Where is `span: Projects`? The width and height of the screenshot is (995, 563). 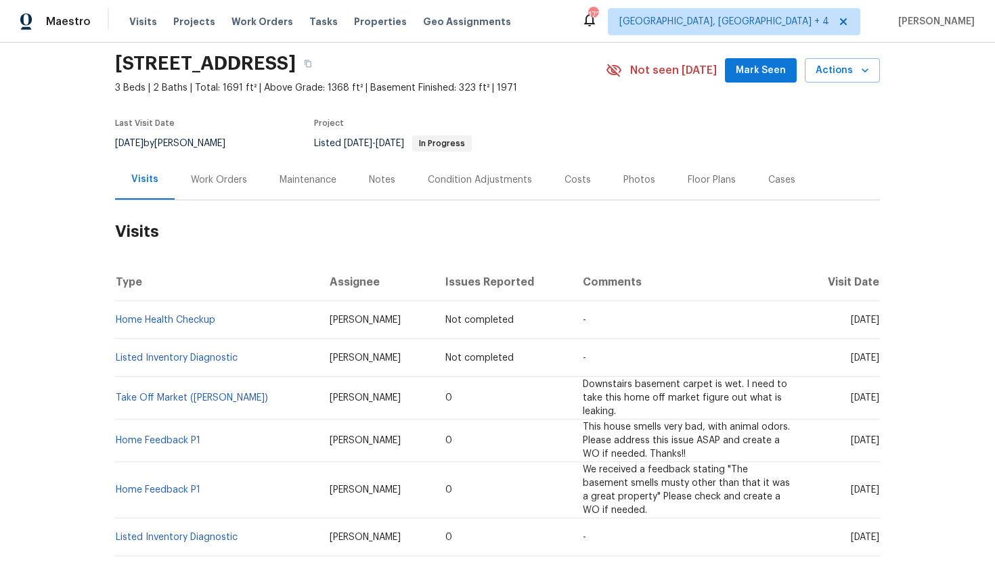
span: Projects is located at coordinates (194, 22).